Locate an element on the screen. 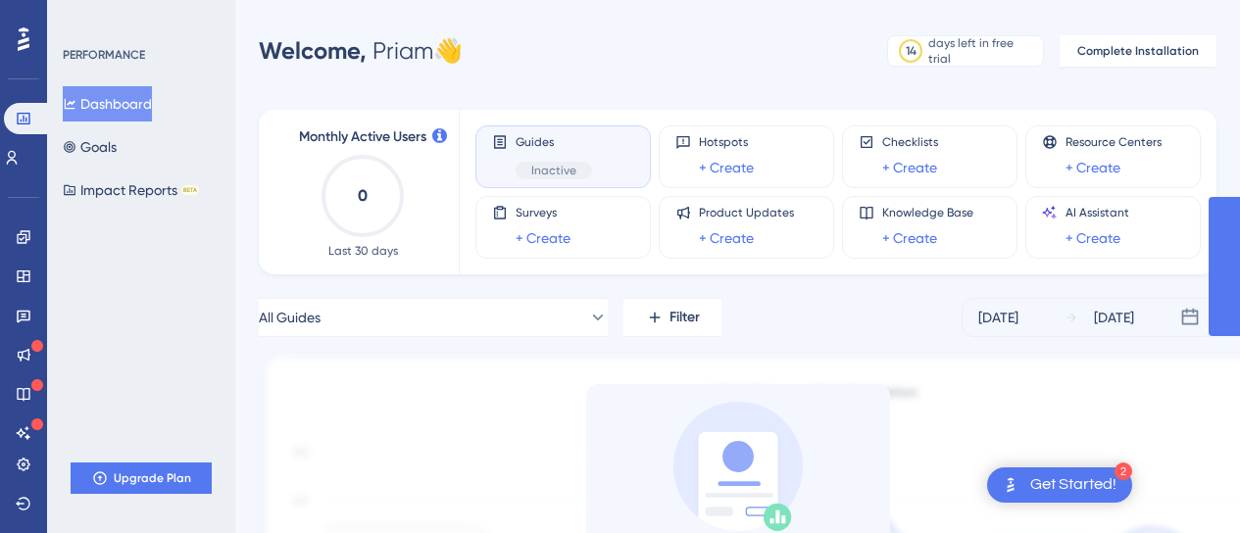 This screenshot has height=533, width=1240. span: Upgrade Plan is located at coordinates (152, 478).